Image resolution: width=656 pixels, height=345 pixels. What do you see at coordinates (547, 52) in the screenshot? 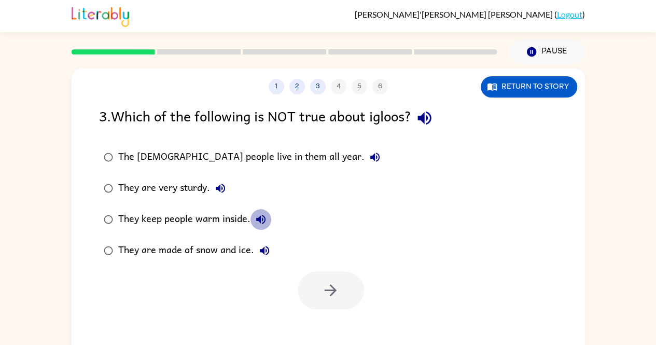
I see `button: Pause` at bounding box center [547, 52].